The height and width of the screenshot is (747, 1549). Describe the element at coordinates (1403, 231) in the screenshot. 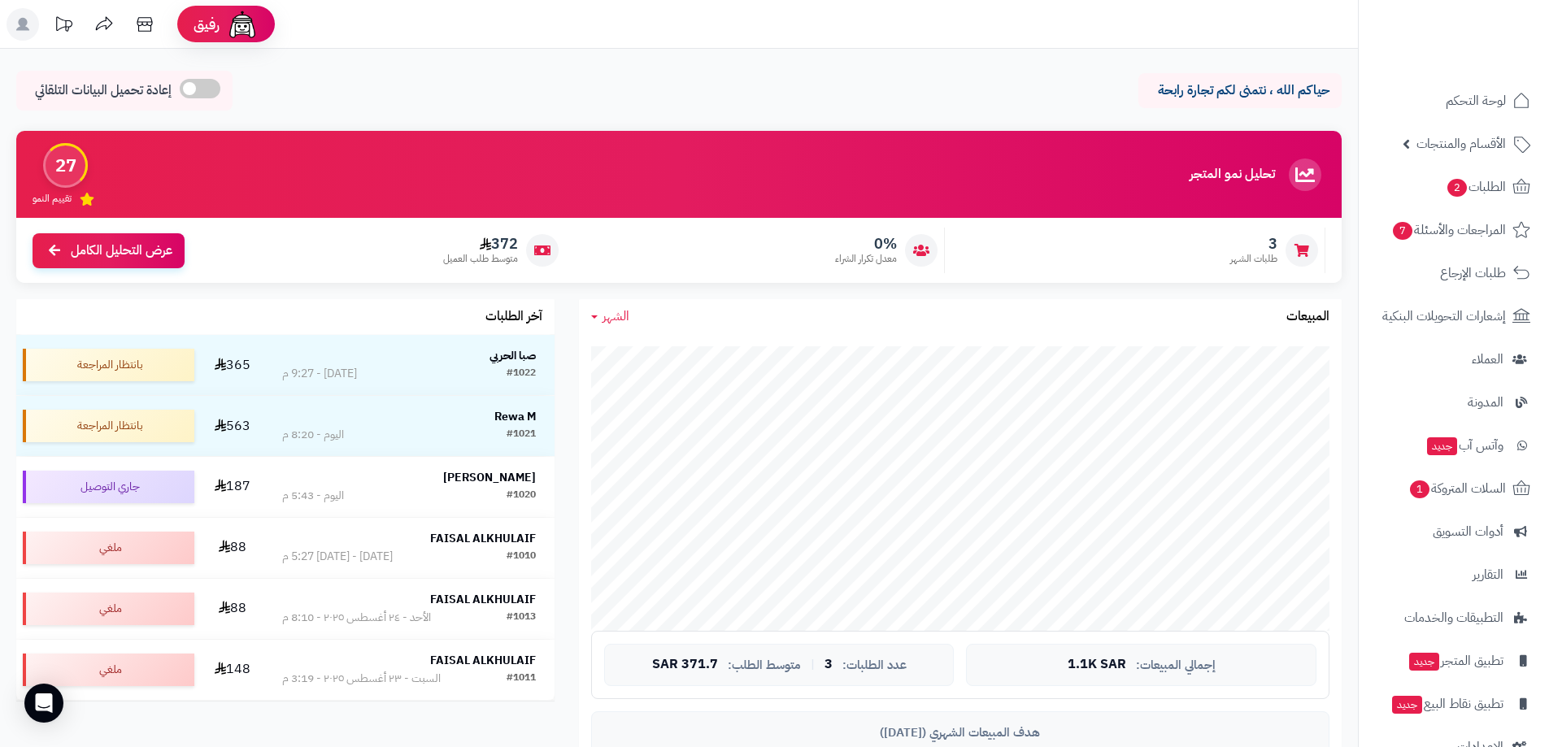

I see `span: 7` at that location.